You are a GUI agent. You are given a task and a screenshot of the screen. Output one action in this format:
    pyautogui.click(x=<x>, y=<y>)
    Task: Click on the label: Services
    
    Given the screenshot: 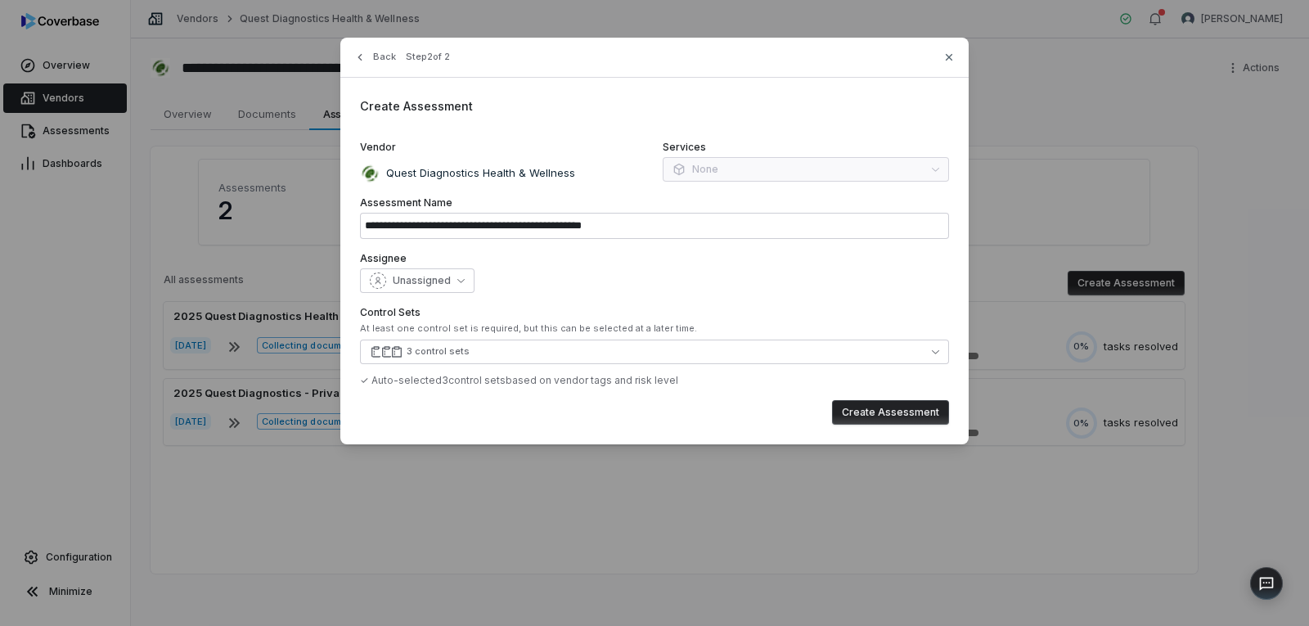 What is the action you would take?
    pyautogui.click(x=806, y=147)
    